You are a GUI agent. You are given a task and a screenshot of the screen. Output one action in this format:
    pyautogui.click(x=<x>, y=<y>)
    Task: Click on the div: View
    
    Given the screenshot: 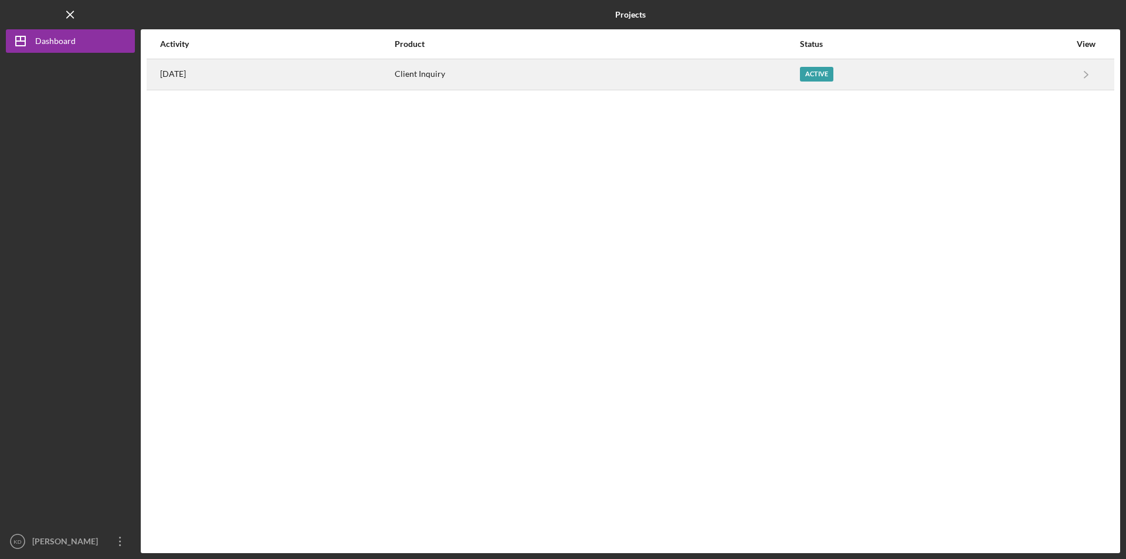 What is the action you would take?
    pyautogui.click(x=1086, y=44)
    